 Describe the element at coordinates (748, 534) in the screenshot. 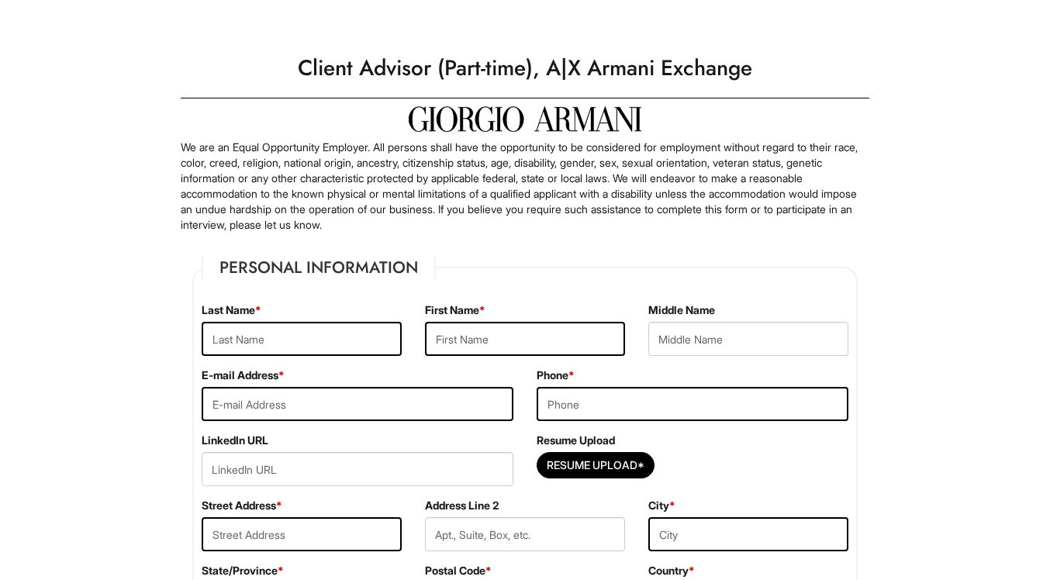

I see `input: City` at that location.